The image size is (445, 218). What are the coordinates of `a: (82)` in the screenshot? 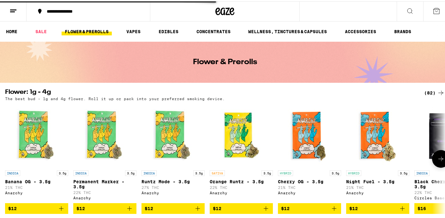 It's located at (434, 92).